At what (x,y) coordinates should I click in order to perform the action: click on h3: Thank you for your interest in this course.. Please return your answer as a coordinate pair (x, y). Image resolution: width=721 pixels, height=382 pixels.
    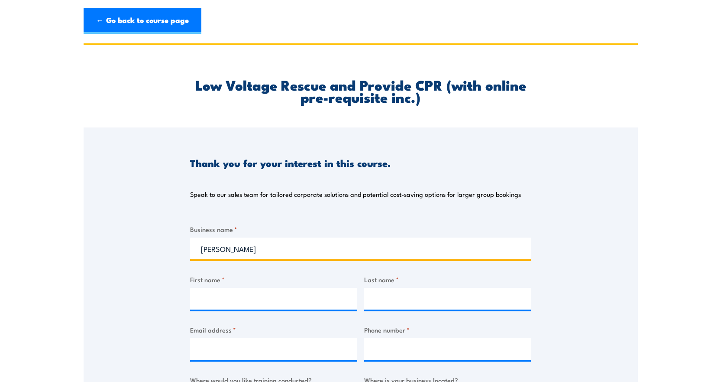
    Looking at the image, I should click on (290, 162).